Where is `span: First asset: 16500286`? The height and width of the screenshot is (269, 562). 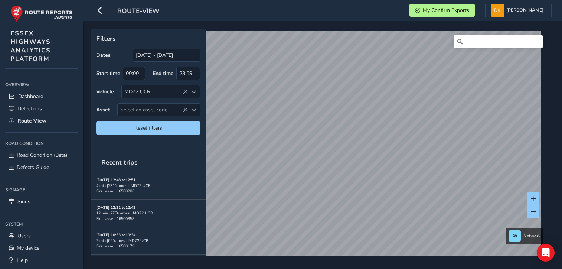 span: First asset: 16500286 is located at coordinates (115, 191).